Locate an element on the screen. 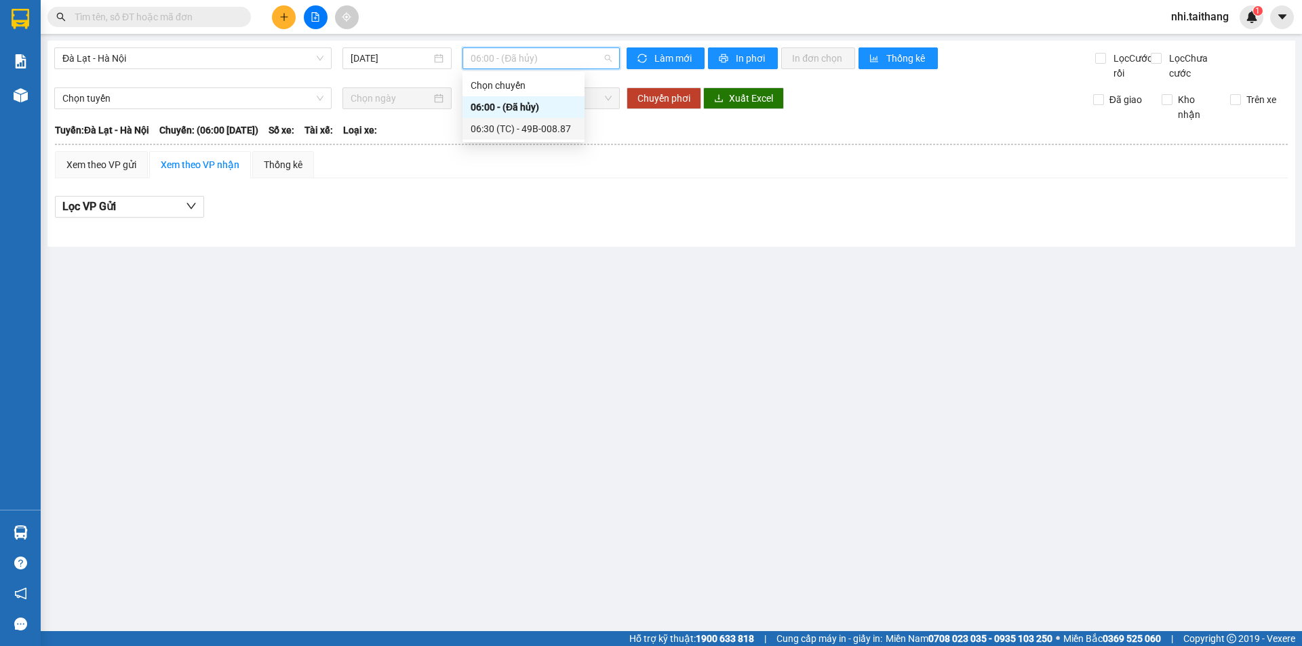  strong: 1900 633 818 is located at coordinates (725, 639).